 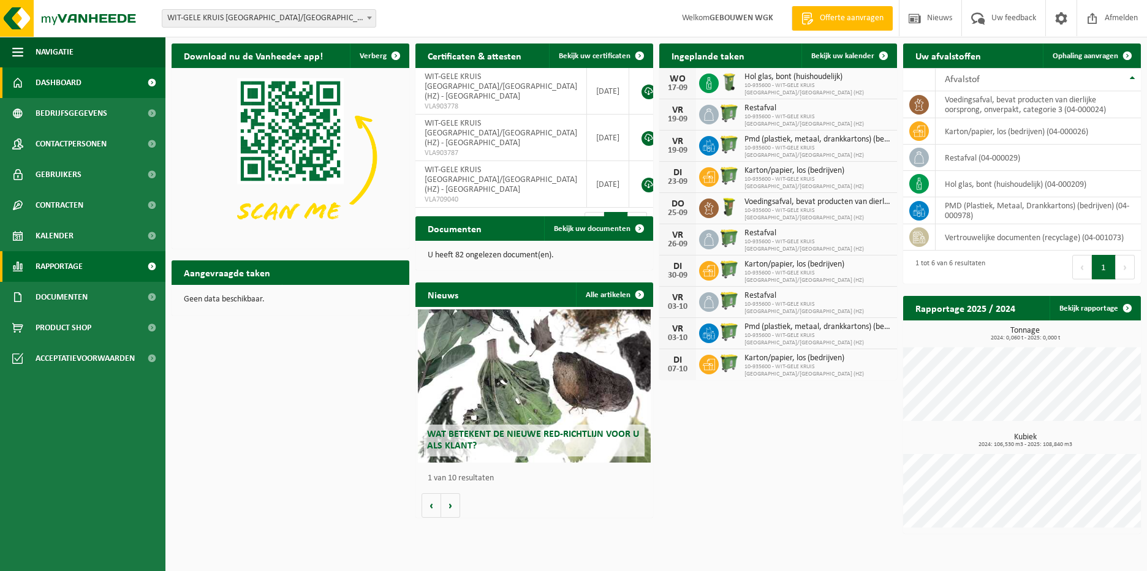 I want to click on span: Navigatie, so click(x=55, y=52).